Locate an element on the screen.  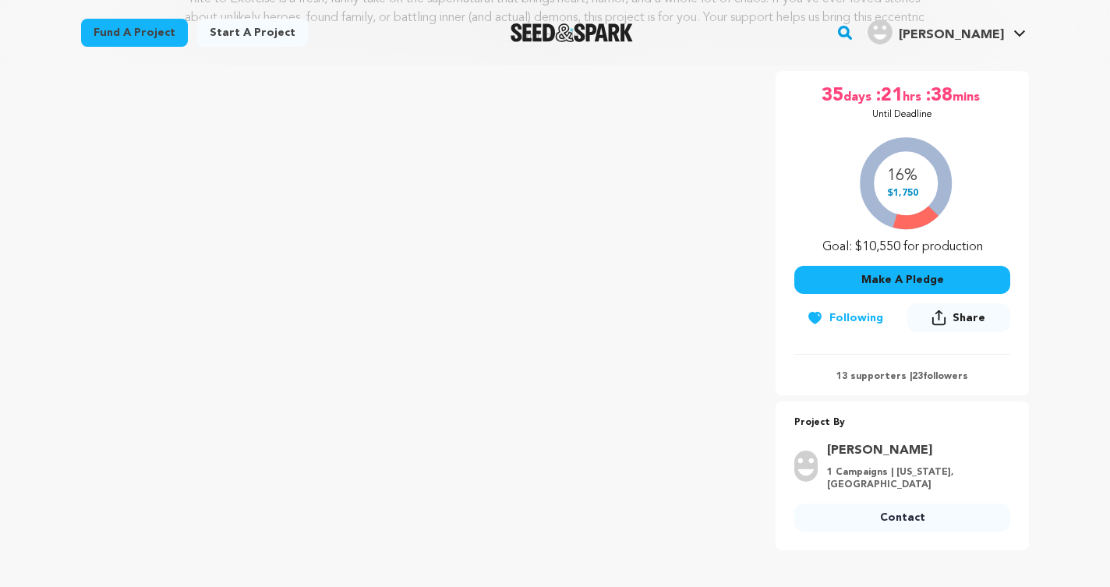
img: Seed&Spark Logo Dark Mode is located at coordinates (571, 33).